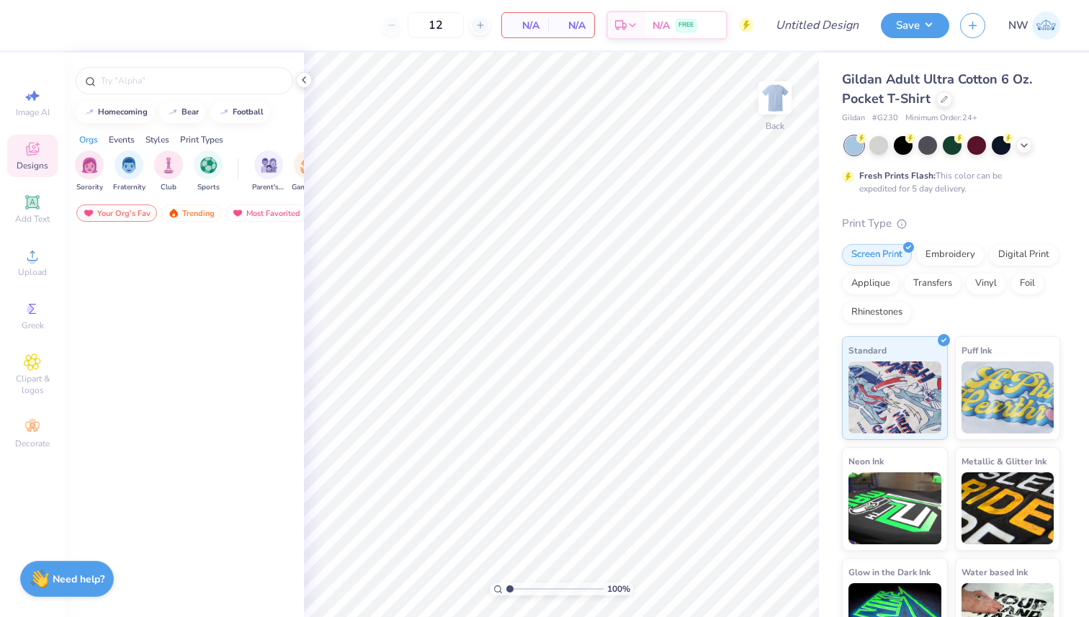  What do you see at coordinates (889, 572) in the screenshot?
I see `span: Glow in the Dark Ink` at bounding box center [889, 572].